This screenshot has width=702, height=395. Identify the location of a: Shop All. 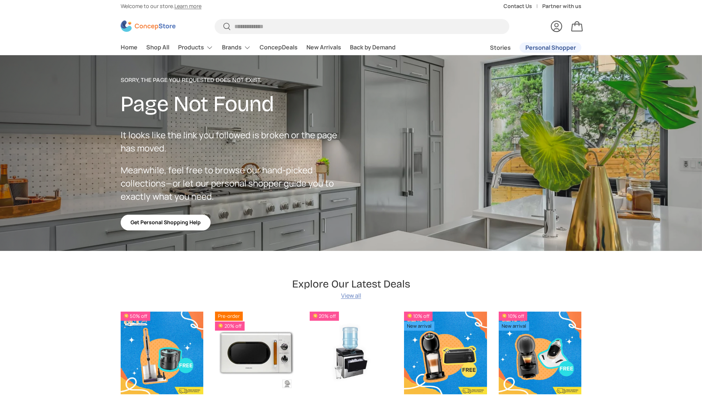
(158, 47).